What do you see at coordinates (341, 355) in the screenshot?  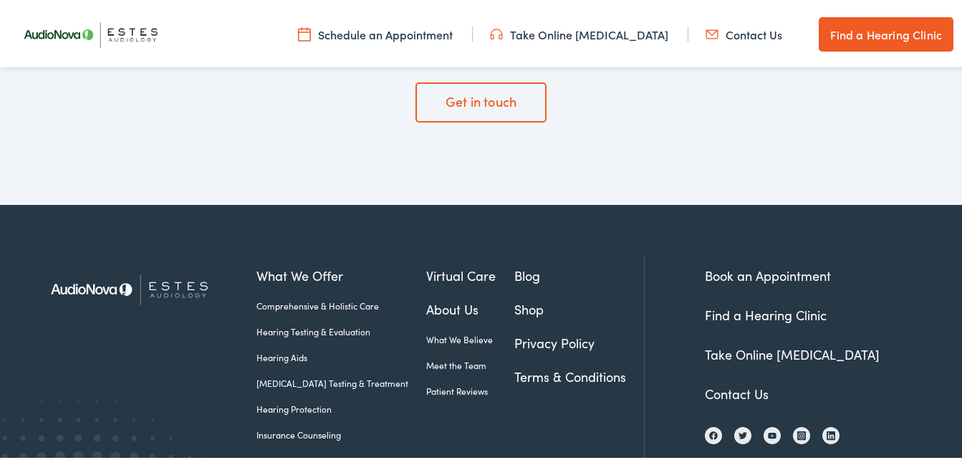 I see `a: Hearing Aids` at bounding box center [341, 355].